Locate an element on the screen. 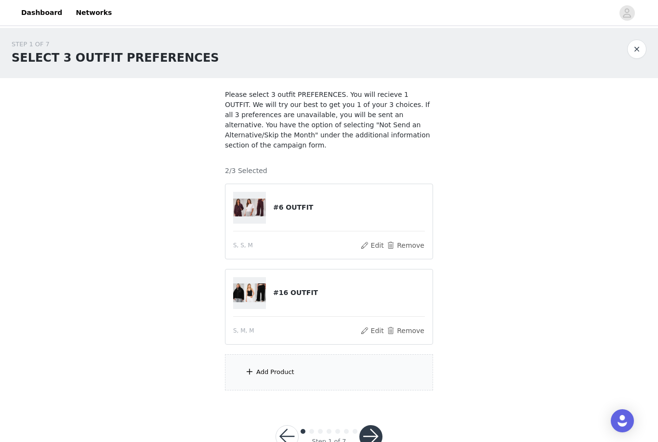 The image size is (658, 442). h4: #16 OUTFIT is located at coordinates (349, 292).